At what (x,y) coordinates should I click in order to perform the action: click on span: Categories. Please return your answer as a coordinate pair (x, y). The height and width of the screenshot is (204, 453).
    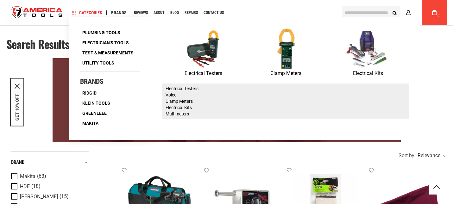
    Looking at the image, I should click on (87, 13).